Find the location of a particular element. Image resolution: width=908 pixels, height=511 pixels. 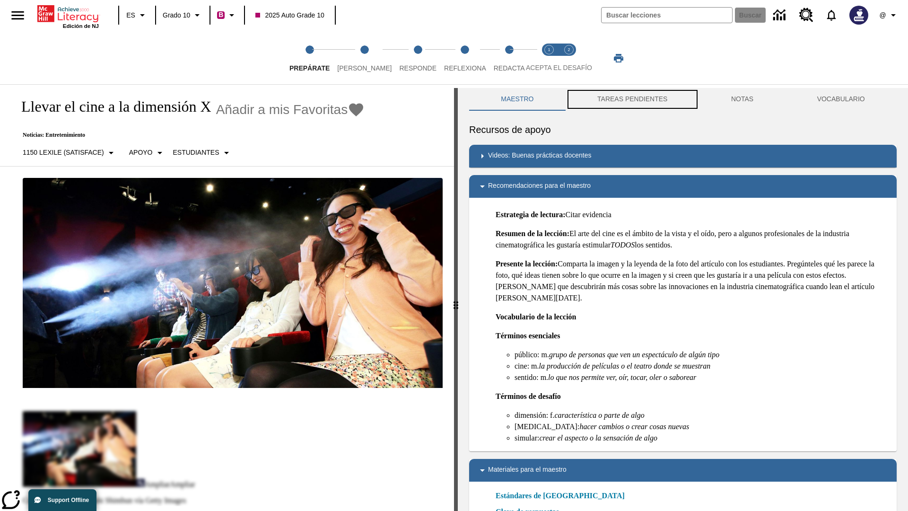

strong: Presente la lección is located at coordinates (526, 263).